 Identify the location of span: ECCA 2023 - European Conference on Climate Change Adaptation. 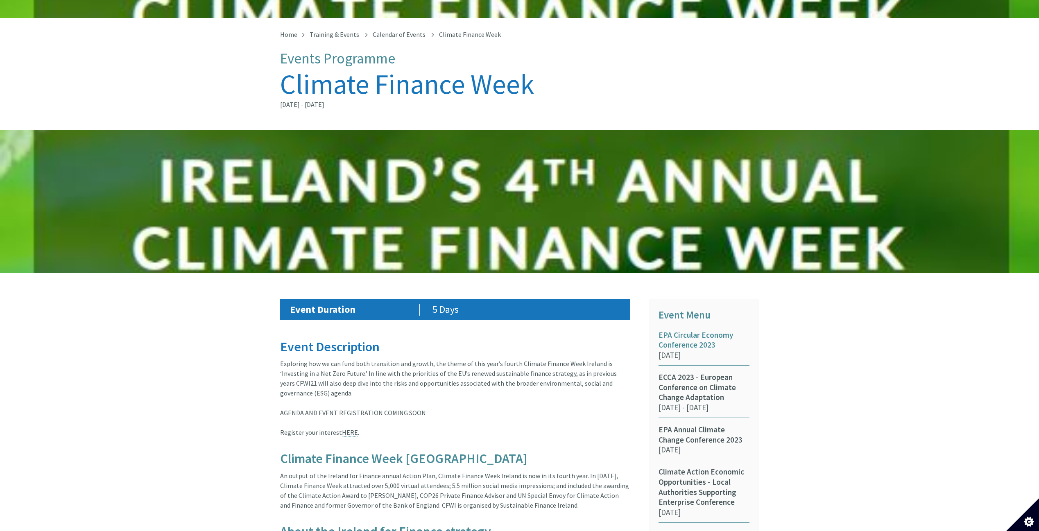
(704, 387).